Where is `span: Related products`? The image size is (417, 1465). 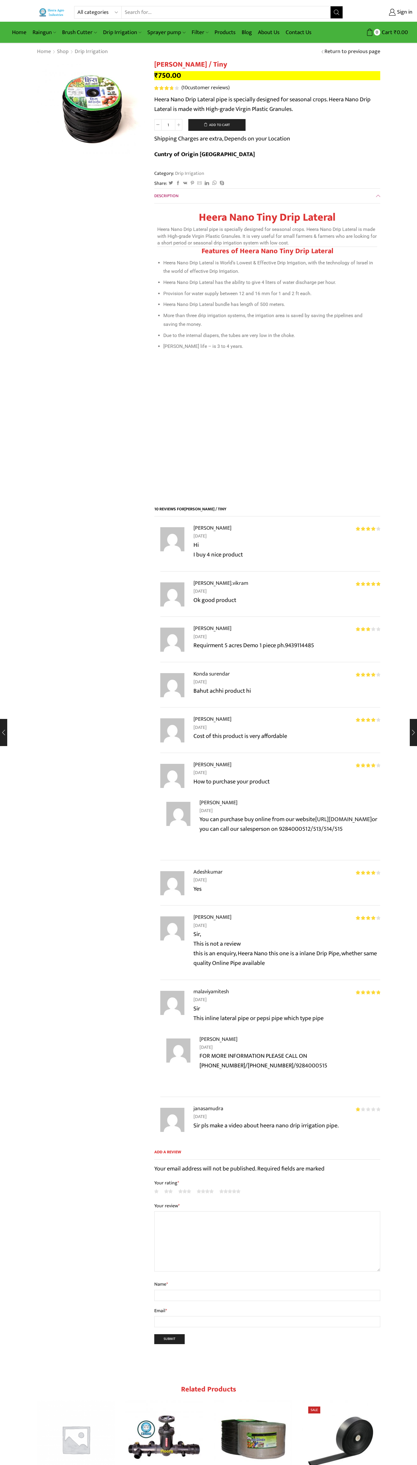 span: Related products is located at coordinates (209, 1389).